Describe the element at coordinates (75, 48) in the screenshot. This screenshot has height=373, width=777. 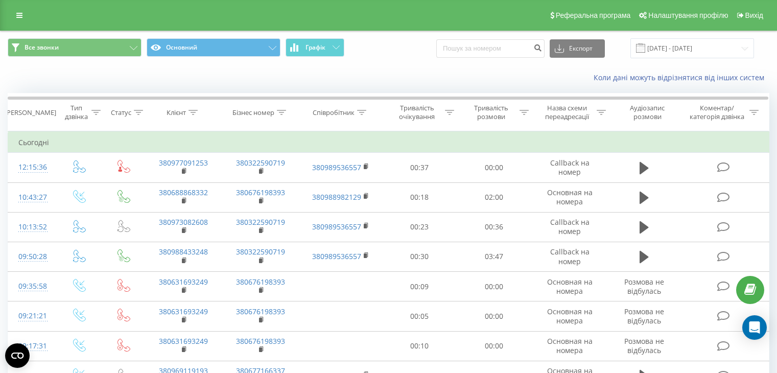
I see `button: Все звонки` at that location.